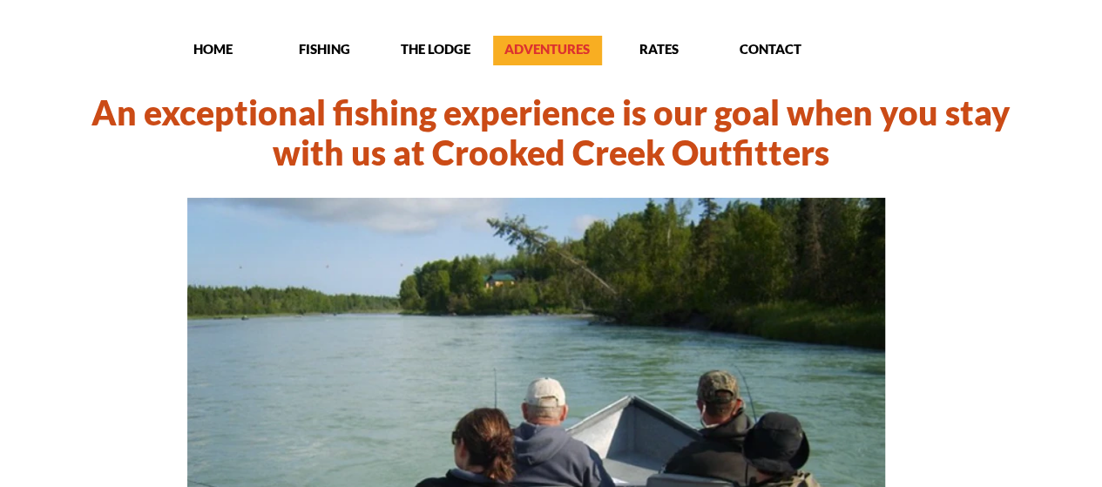 This screenshot has height=487, width=1102. What do you see at coordinates (547, 49) in the screenshot?
I see `p: ADVENTURES` at bounding box center [547, 49].